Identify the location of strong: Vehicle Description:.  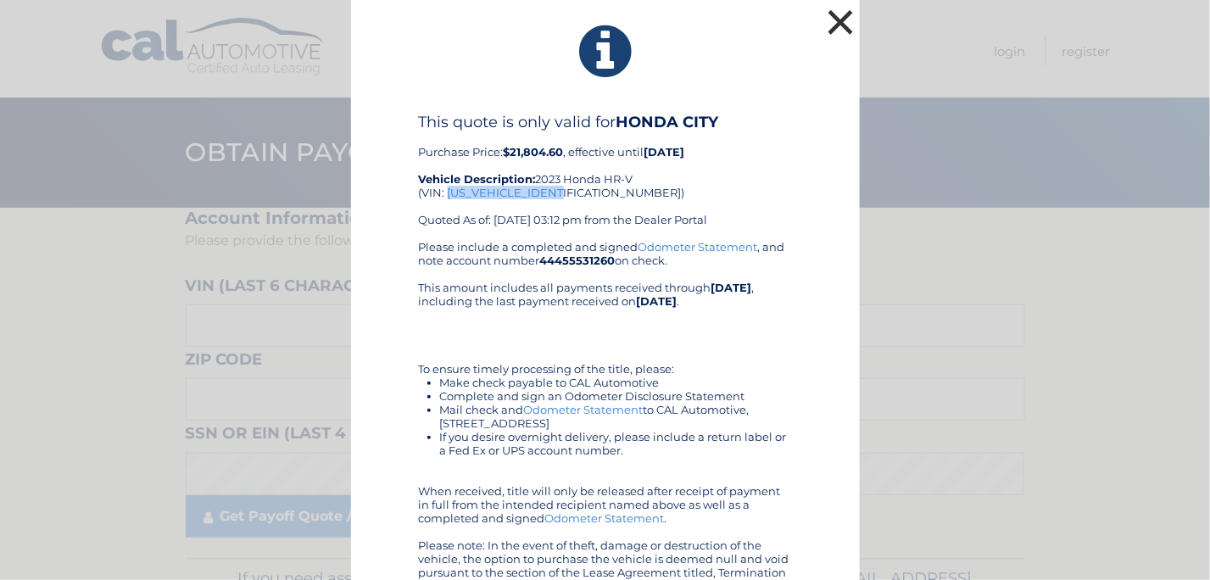
(477, 179).